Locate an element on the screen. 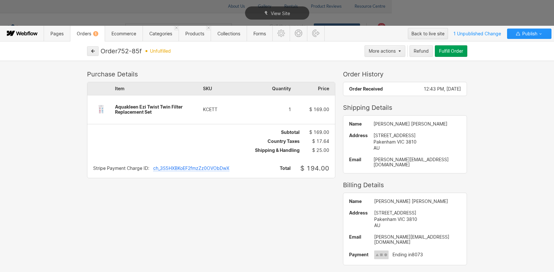 This screenshot has width=554, height=272. div: SKU is located at coordinates (225, 89).